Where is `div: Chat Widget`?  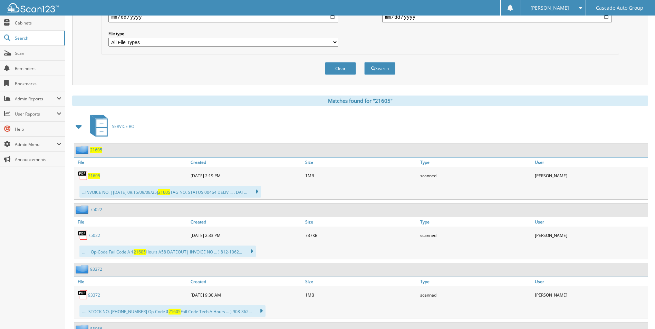 div: Chat Widget is located at coordinates (638, 313).